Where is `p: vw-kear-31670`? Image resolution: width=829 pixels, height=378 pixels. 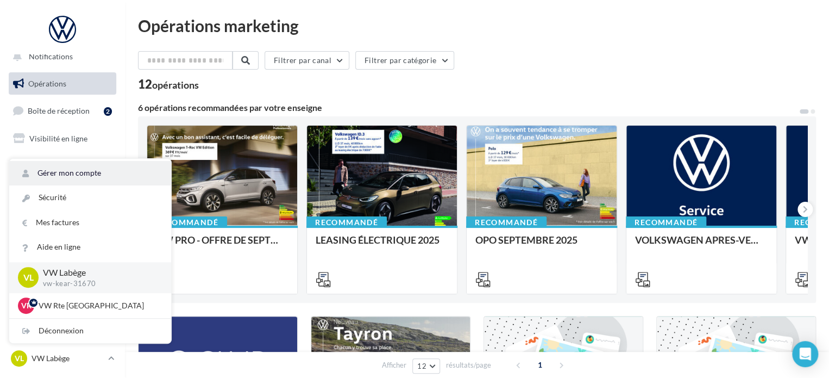
p: vw-kear-31670 is located at coordinates (98, 284).